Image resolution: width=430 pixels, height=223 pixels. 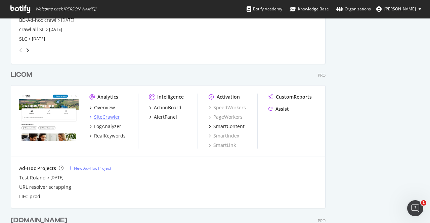 What do you see at coordinates (107, 117) in the screenshot?
I see `div: SiteCrawler` at bounding box center [107, 117].